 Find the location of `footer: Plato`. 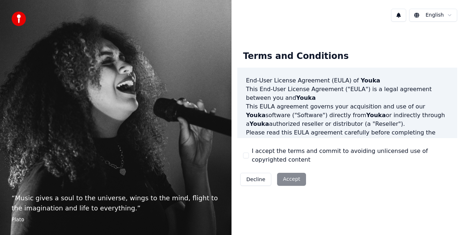

footer: Plato is located at coordinates (116, 220).